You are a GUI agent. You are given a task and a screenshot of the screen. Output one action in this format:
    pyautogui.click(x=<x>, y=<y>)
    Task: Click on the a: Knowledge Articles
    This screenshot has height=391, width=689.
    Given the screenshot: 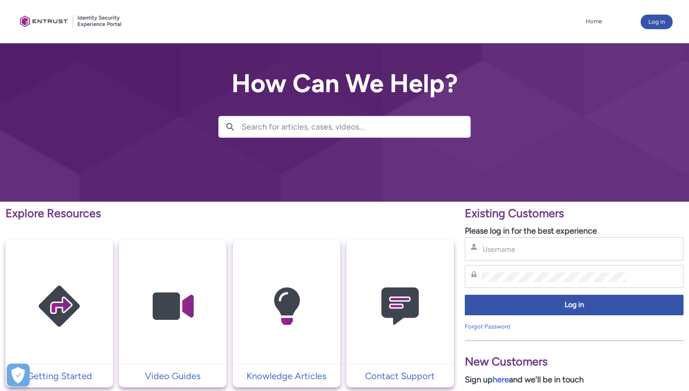 What is the action you would take?
    pyautogui.click(x=287, y=376)
    